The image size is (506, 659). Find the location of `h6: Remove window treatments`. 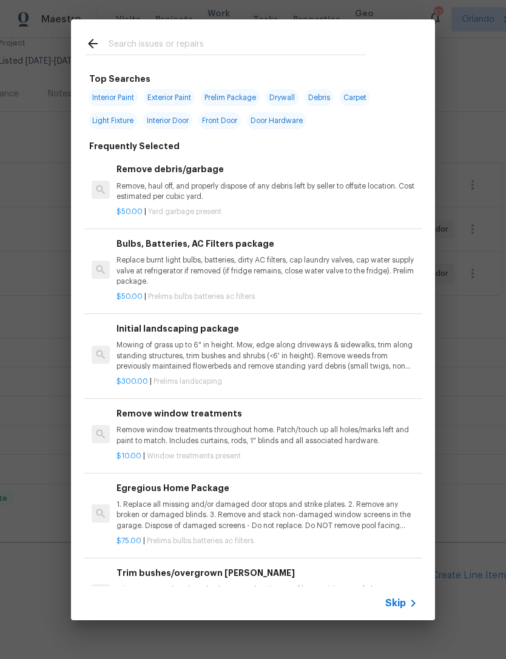

h6: Remove window treatments is located at coordinates (267, 414).